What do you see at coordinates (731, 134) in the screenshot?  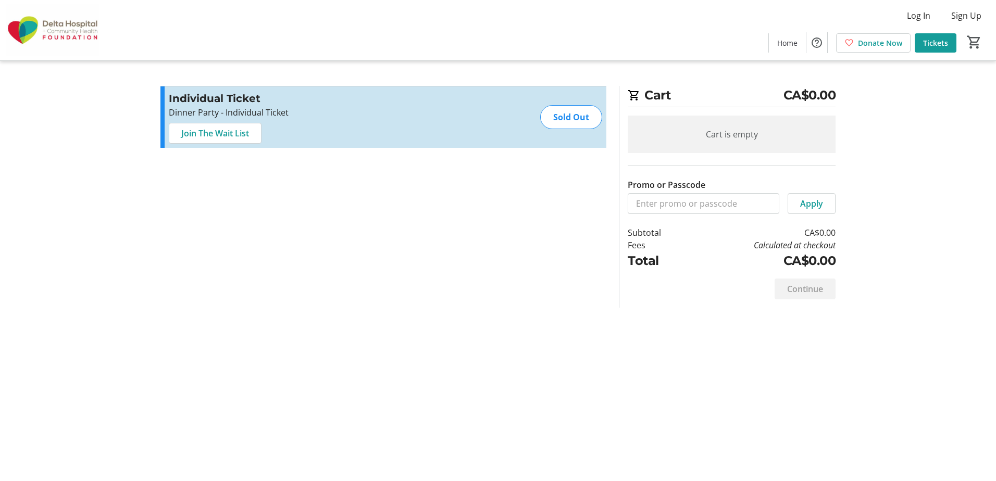 I see `div: Cart is empty` at bounding box center [731, 134].